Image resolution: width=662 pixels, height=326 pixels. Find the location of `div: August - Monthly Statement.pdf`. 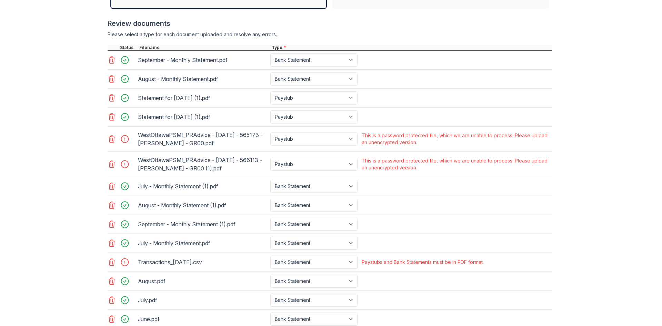

div: August - Monthly Statement.pdf is located at coordinates (203, 79).